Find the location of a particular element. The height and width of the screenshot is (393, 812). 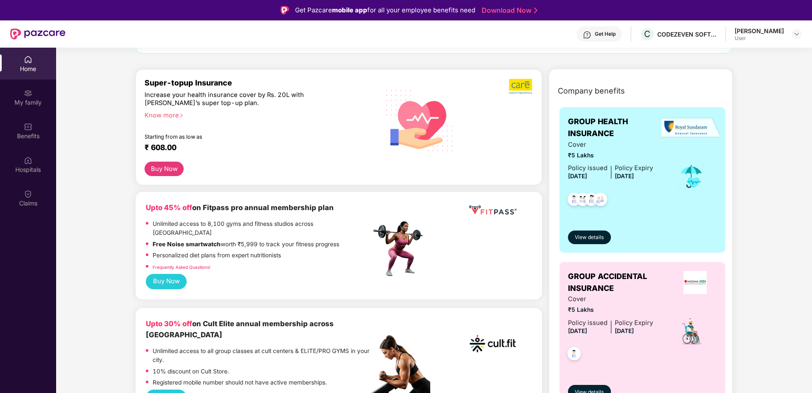

img: svg+xml;base64,PHN2ZyBpZD0iSG9zcGl0YWxzIiB4bWxucz0iaHR0cDovL3d3dy53My5vcmcvMjAwMC9zdmciIHdpZHRoPS... is located at coordinates (28, 160).